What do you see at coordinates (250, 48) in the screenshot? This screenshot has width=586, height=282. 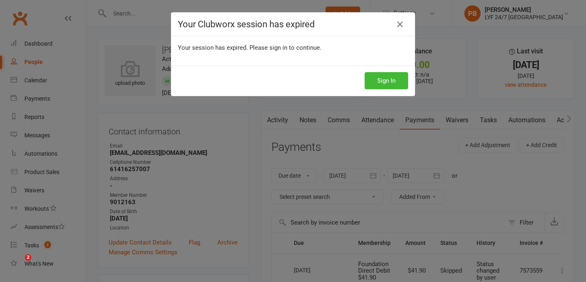 I see `span: Your session has expired. Please sign in to continue.` at bounding box center [250, 48].